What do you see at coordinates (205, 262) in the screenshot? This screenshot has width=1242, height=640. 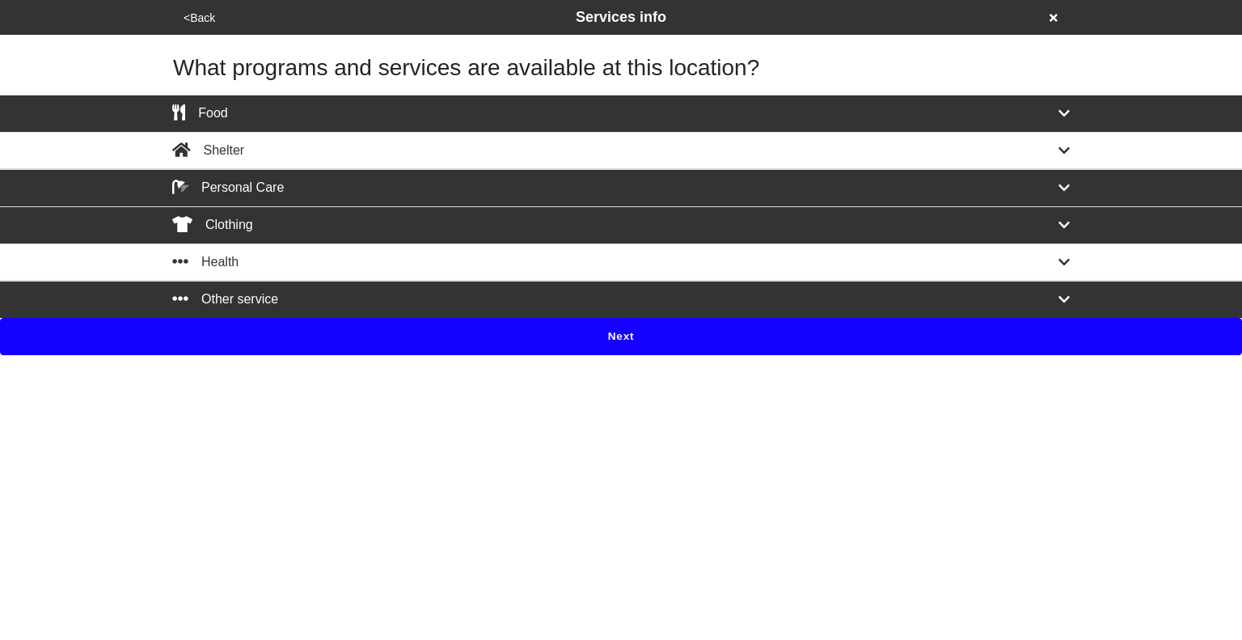 I see `div: Health` at bounding box center [205, 262].